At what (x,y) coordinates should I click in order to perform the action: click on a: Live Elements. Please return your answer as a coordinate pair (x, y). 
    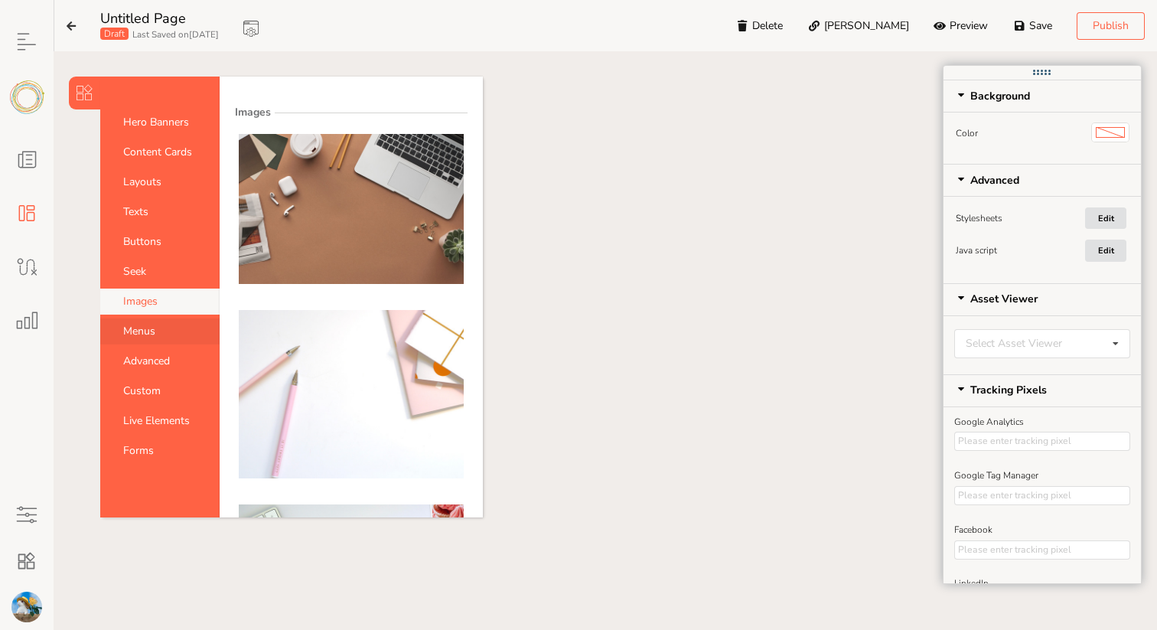
    Looking at the image, I should click on (160, 421).